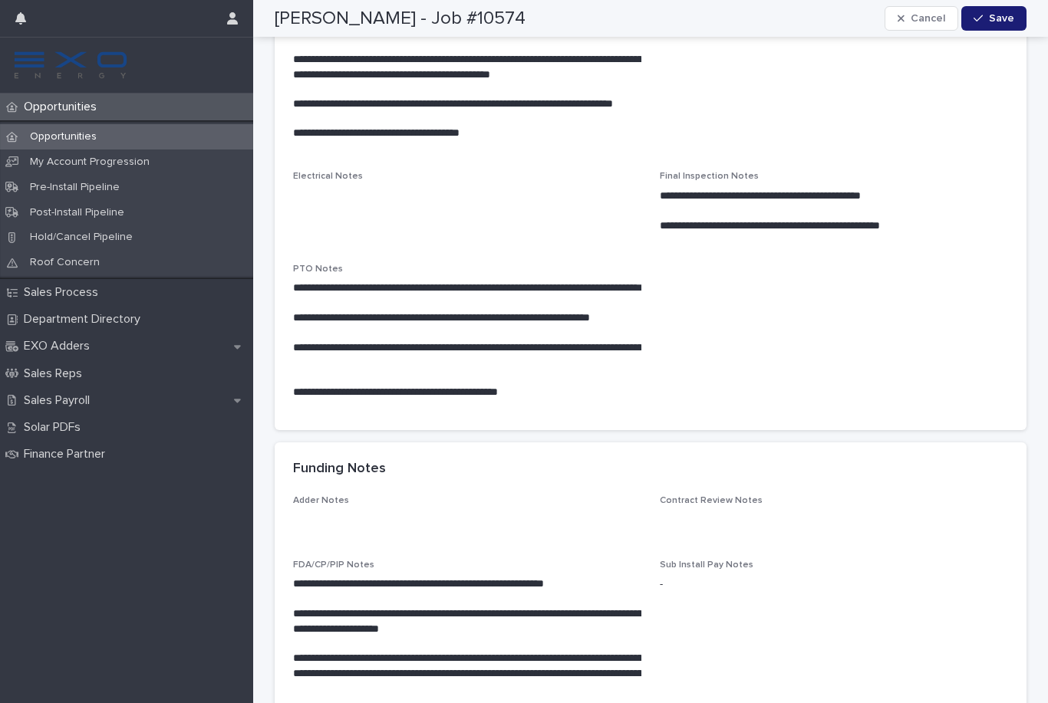  What do you see at coordinates (55, 427) in the screenshot?
I see `p: Solar PDFs` at bounding box center [55, 427].